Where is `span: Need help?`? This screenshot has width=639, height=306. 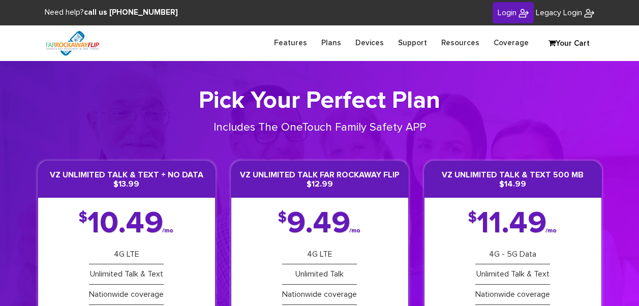
span: Need help? is located at coordinates (111, 12).